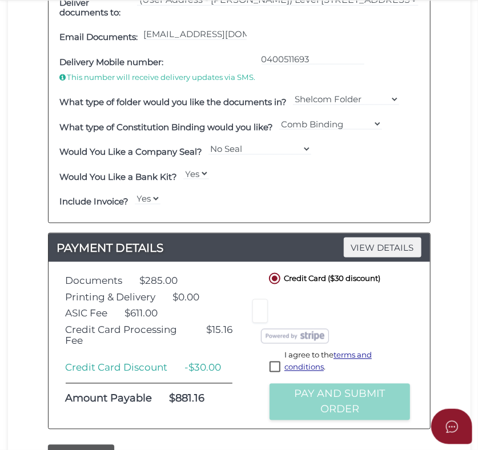 The height and width of the screenshot is (450, 478). What do you see at coordinates (339, 402) in the screenshot?
I see `button: Pay and Submit Order` at bounding box center [339, 402].